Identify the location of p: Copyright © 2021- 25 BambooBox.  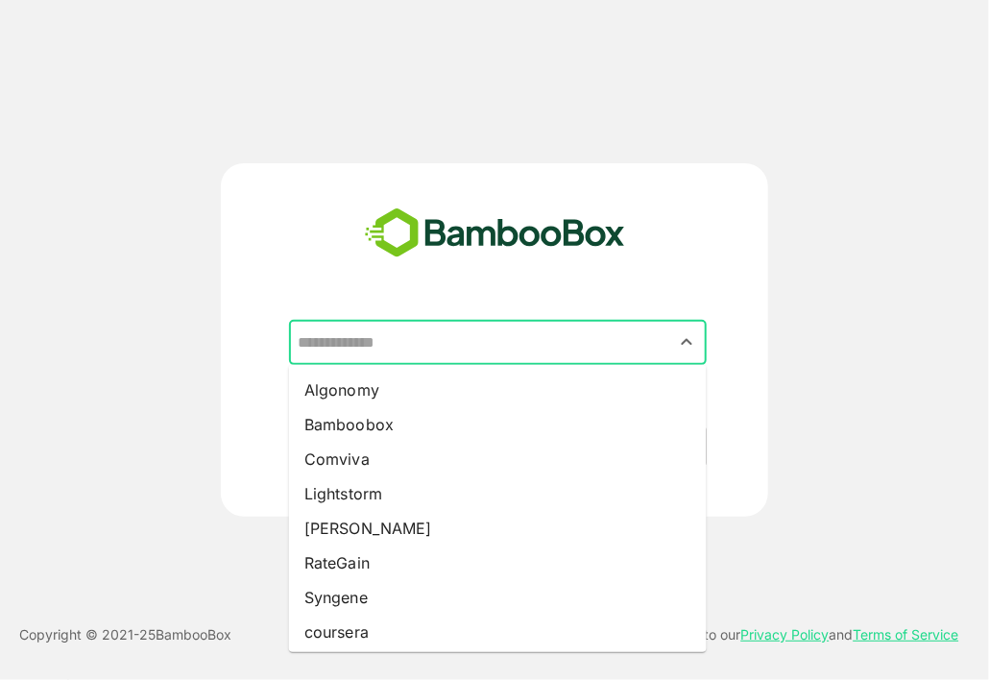
(125, 635).